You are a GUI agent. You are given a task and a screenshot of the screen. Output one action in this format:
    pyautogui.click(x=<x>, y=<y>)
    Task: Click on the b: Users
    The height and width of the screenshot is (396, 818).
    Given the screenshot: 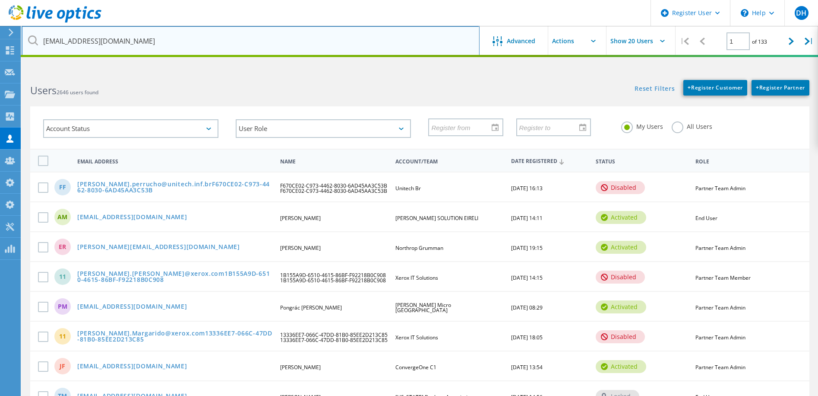 What is the action you would take?
    pyautogui.click(x=43, y=90)
    